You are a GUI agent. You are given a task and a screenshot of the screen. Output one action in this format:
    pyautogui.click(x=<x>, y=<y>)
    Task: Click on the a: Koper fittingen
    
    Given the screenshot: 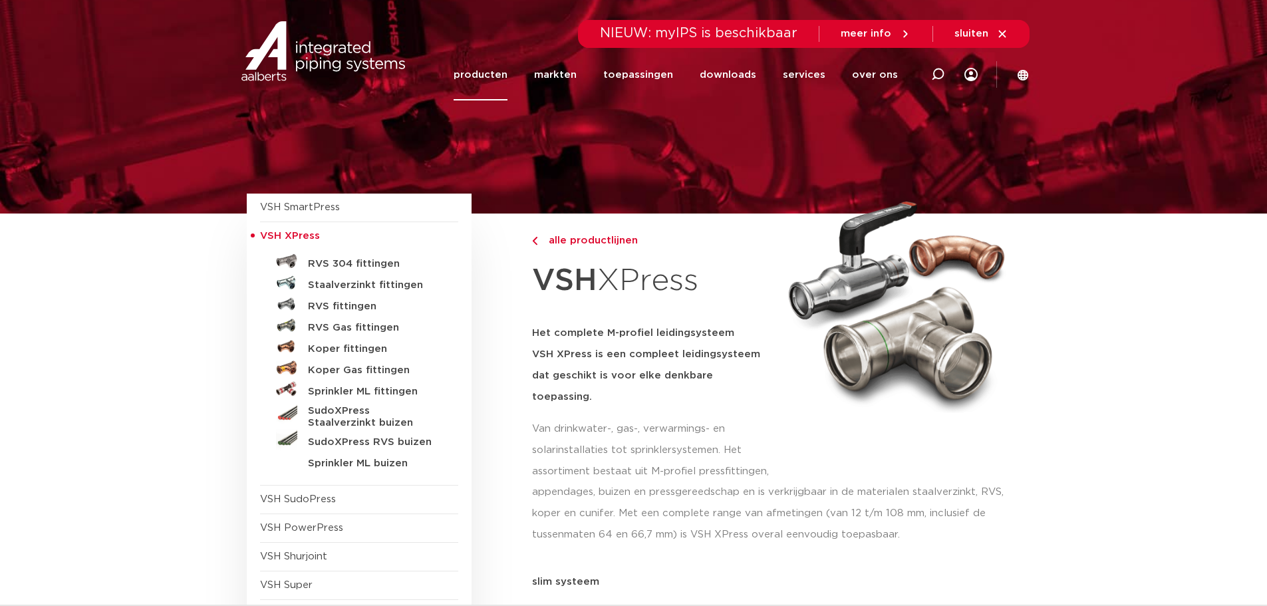 What is the action you would take?
    pyautogui.click(x=359, y=346)
    